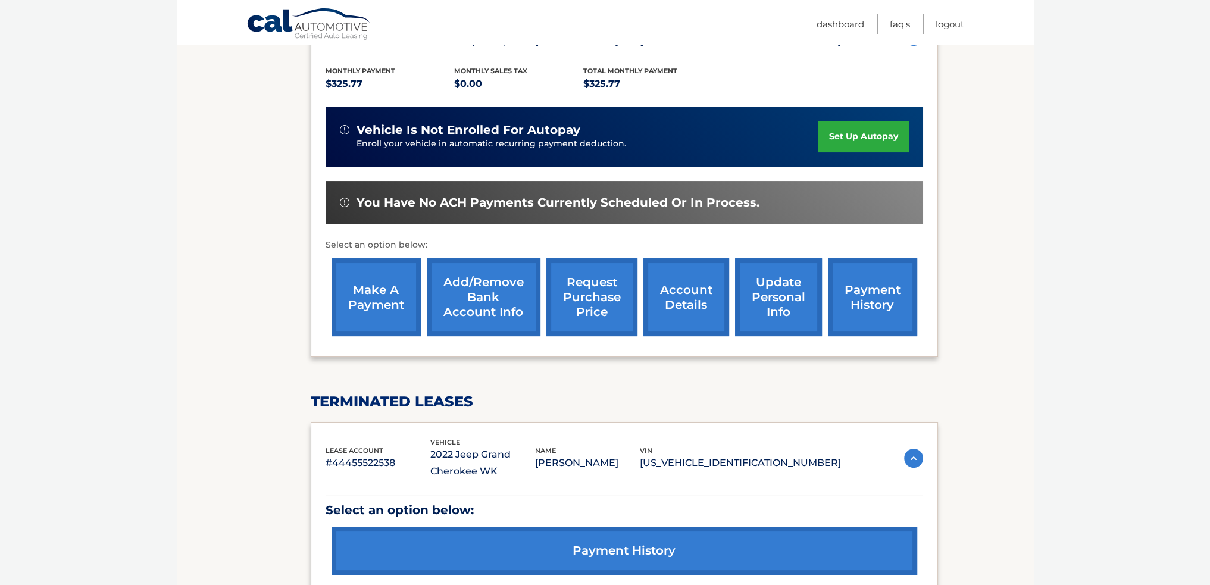 This screenshot has width=1210, height=585. Describe the element at coordinates (360, 71) in the screenshot. I see `span: Monthly Payment` at that location.